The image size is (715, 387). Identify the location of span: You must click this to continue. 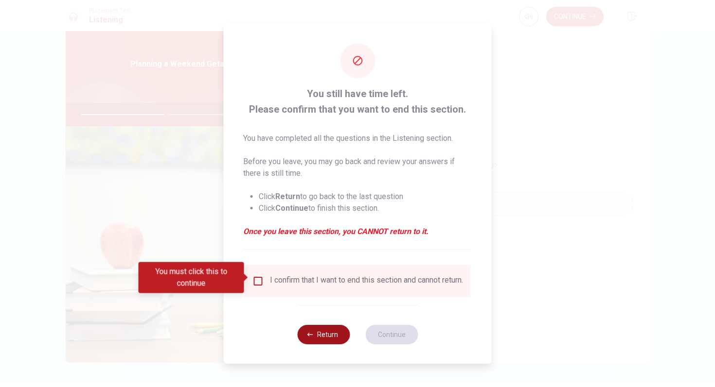
(258, 282).